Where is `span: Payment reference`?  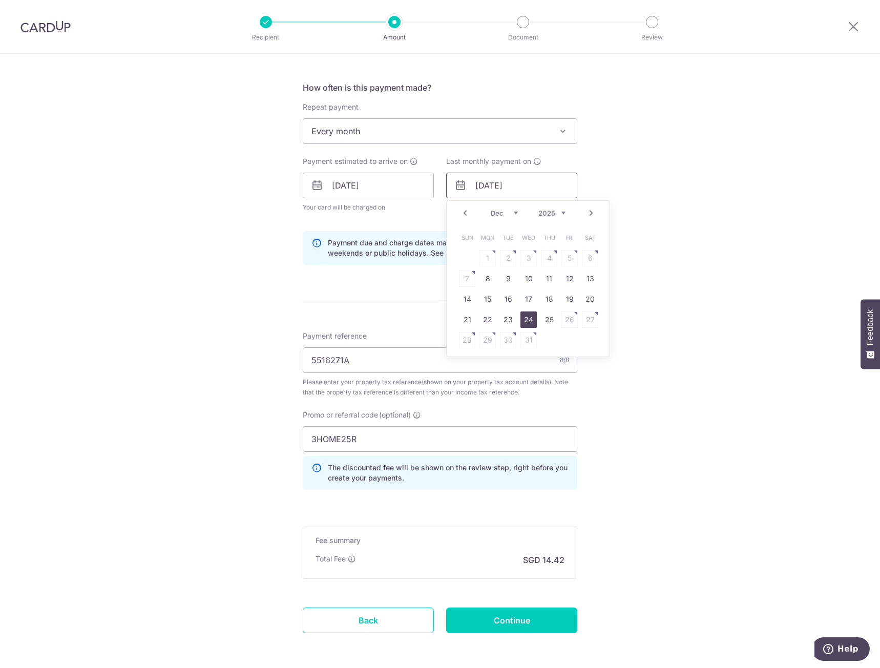
span: Payment reference is located at coordinates (334, 336).